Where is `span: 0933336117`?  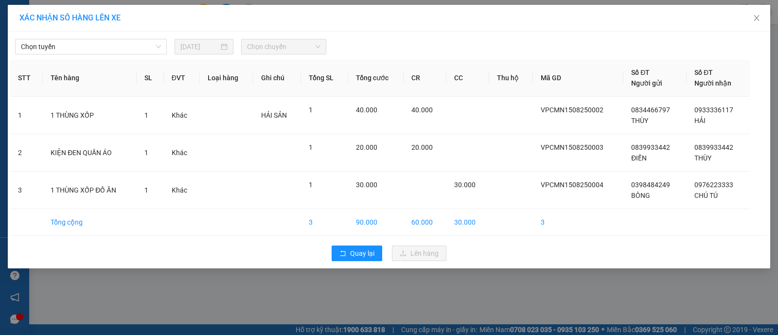
span: 0933336117 is located at coordinates (714, 110).